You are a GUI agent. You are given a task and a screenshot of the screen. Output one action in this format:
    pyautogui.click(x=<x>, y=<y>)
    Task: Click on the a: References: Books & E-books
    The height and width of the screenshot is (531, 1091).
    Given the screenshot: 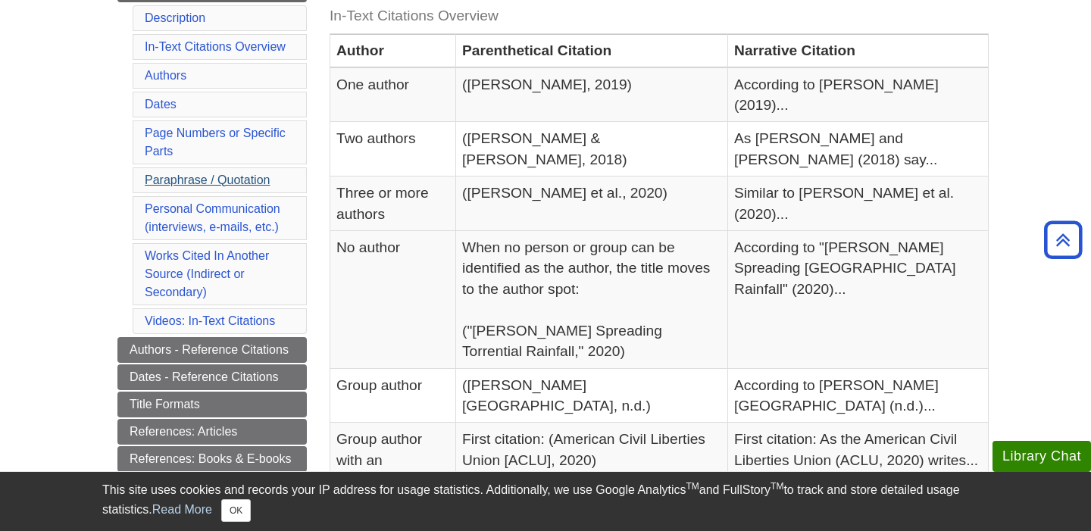 What is the action you would take?
    pyautogui.click(x=212, y=459)
    